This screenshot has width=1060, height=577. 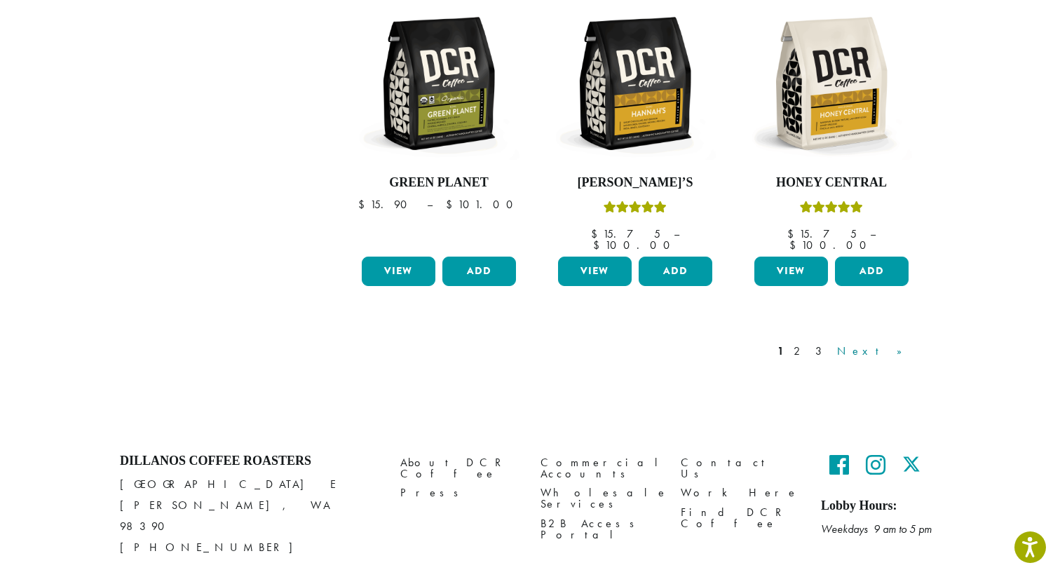 I want to click on a: Press, so click(x=460, y=493).